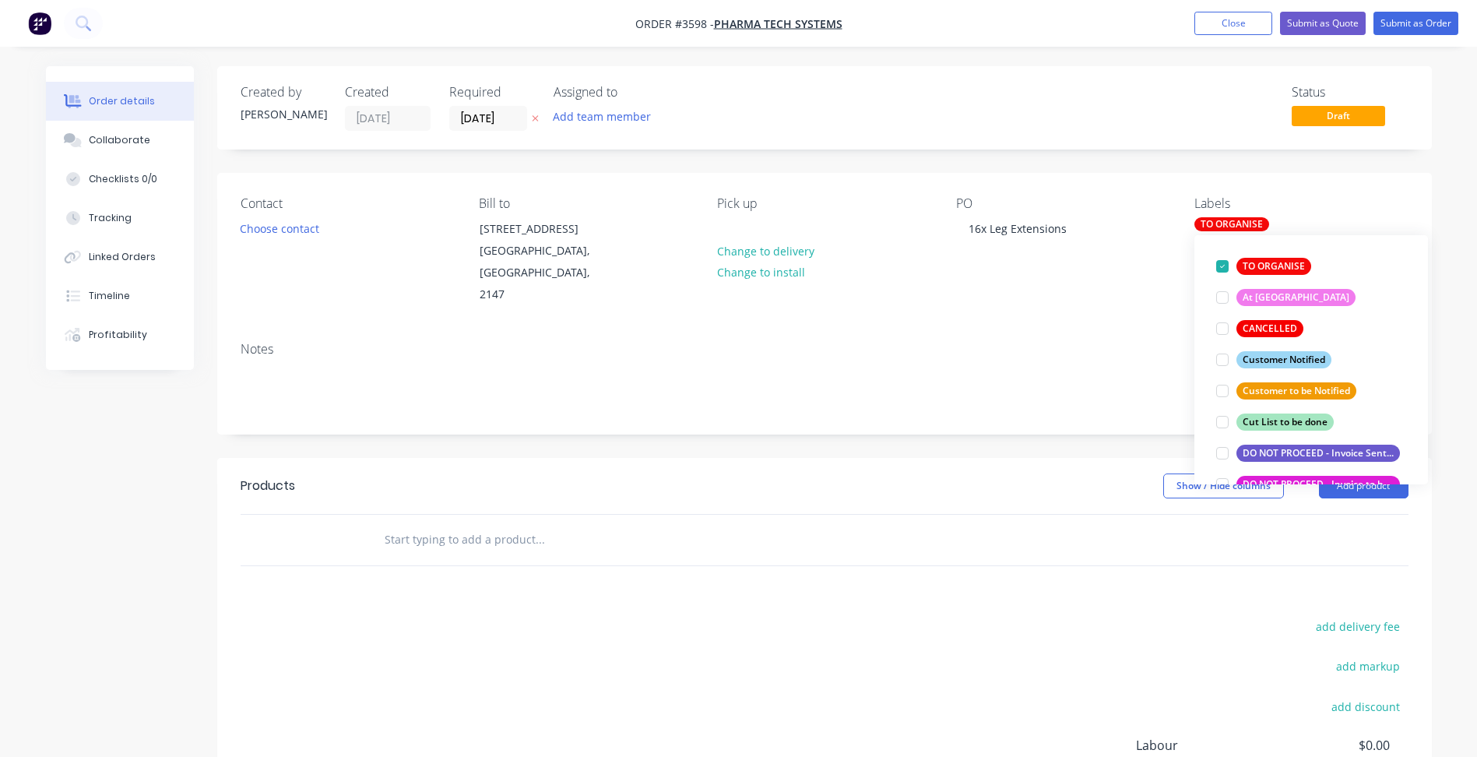  I want to click on input: Start typing to add a product..., so click(540, 540).